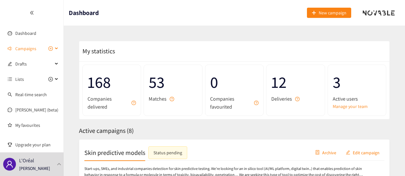  Describe the element at coordinates (158, 98) in the screenshot. I see `span: Matches` at that location.